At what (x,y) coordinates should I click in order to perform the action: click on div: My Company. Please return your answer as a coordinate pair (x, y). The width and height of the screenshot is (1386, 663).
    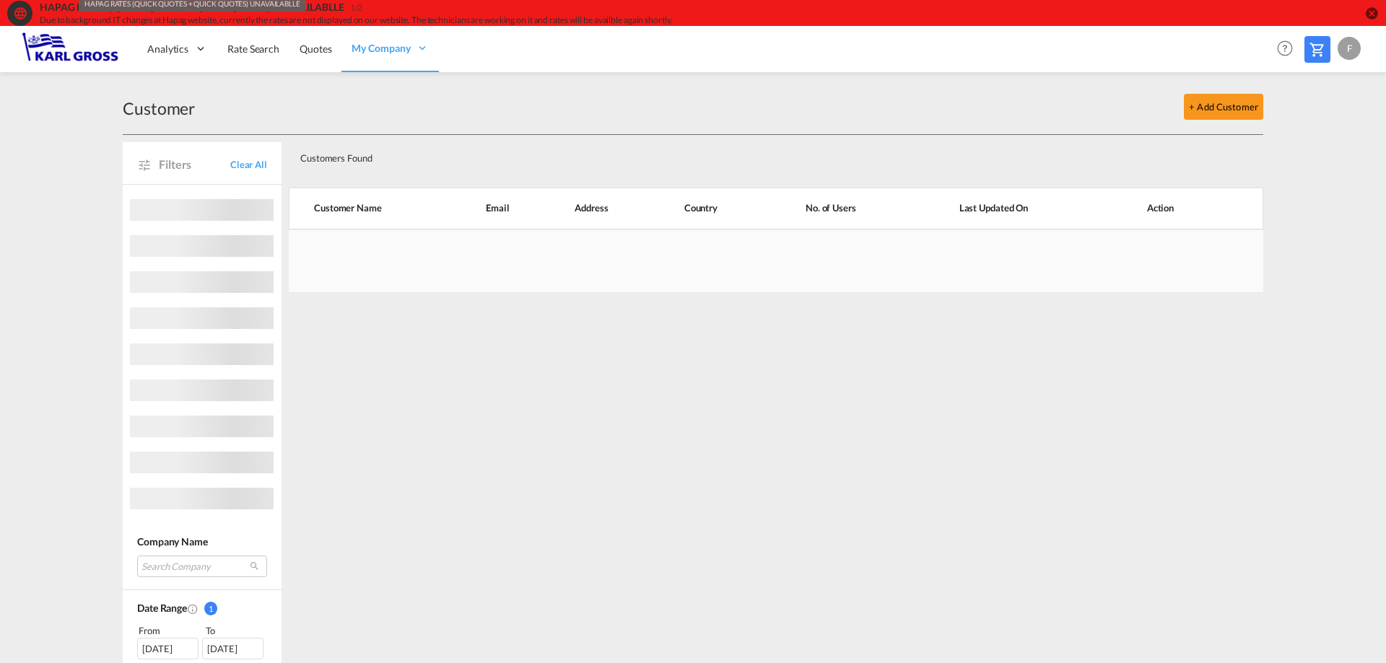
    Looking at the image, I should click on (390, 48).